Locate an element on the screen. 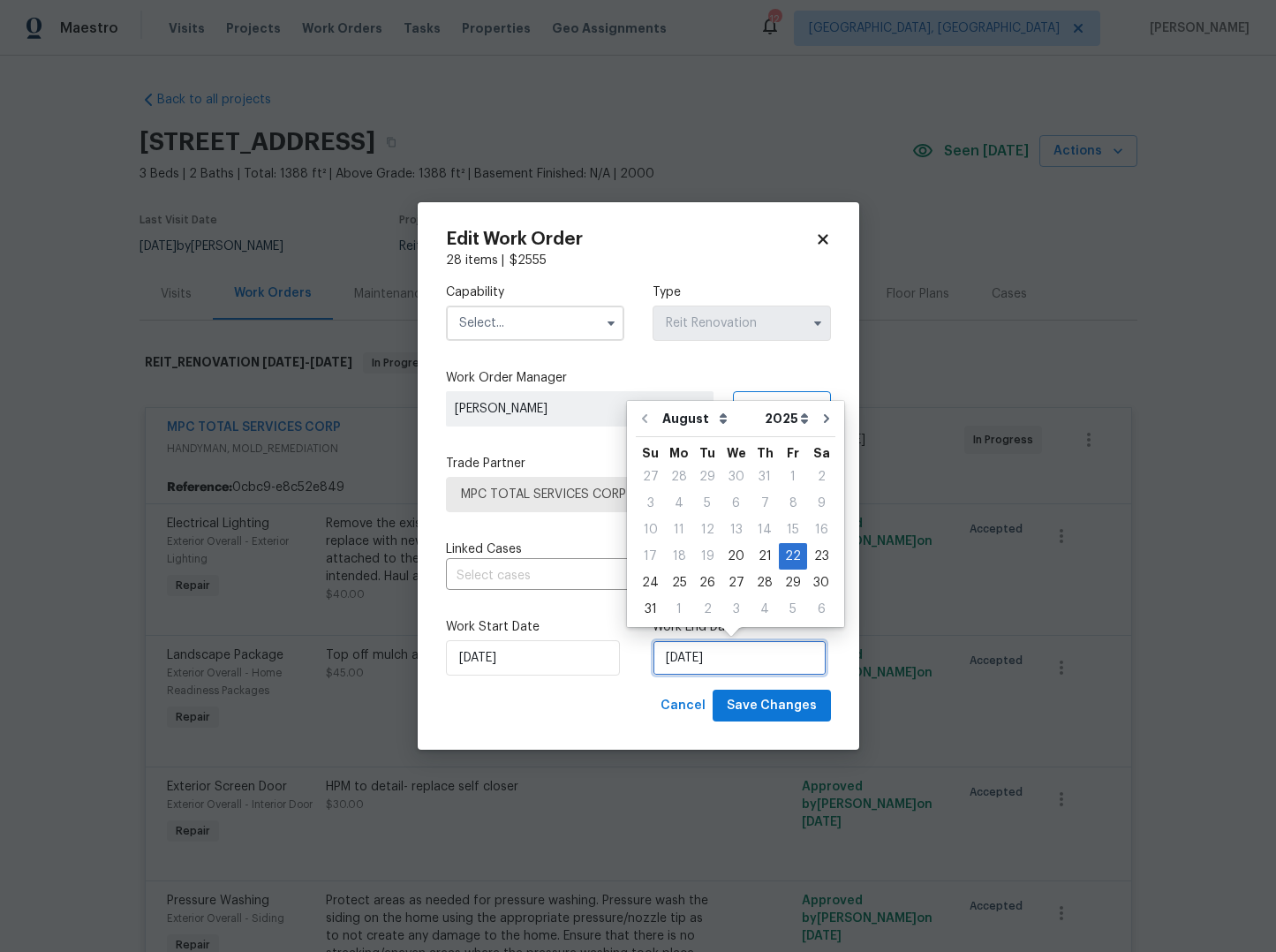 This screenshot has width=1276, height=952. h2: Edit Work Order is located at coordinates (630, 239).